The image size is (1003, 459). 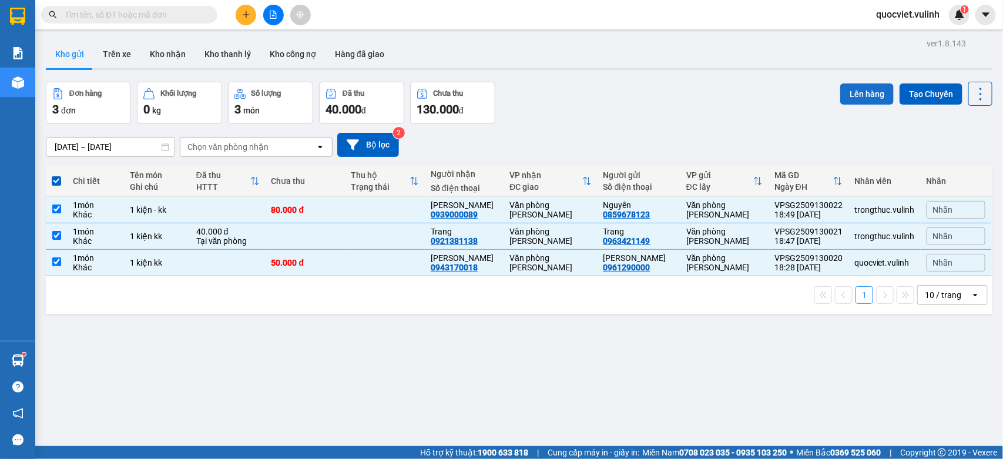 I want to click on button: Lên hàng, so click(x=866, y=94).